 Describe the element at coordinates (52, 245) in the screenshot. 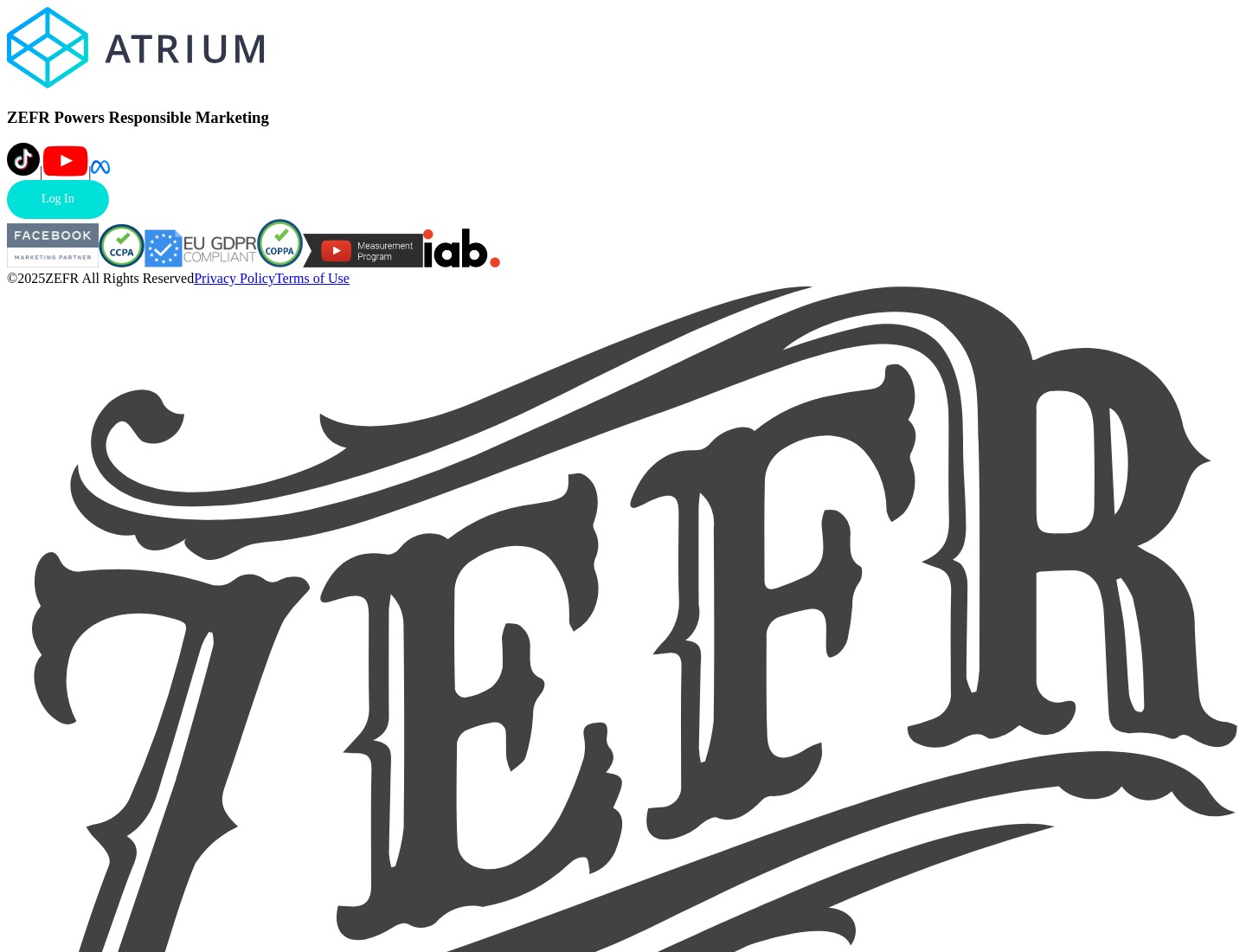

I see `img: Facebook Marketing Partner` at that location.